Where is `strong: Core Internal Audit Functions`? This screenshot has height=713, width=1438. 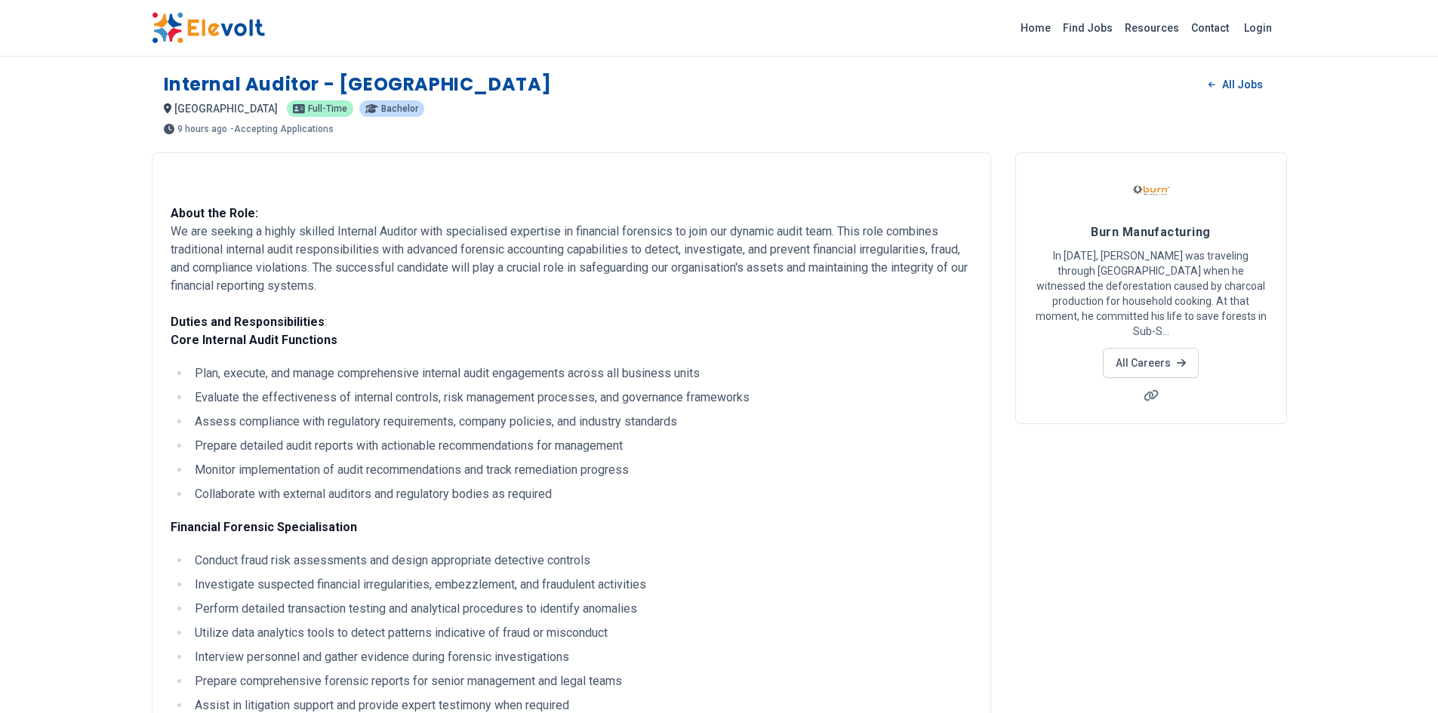
strong: Core Internal Audit Functions is located at coordinates (254, 340).